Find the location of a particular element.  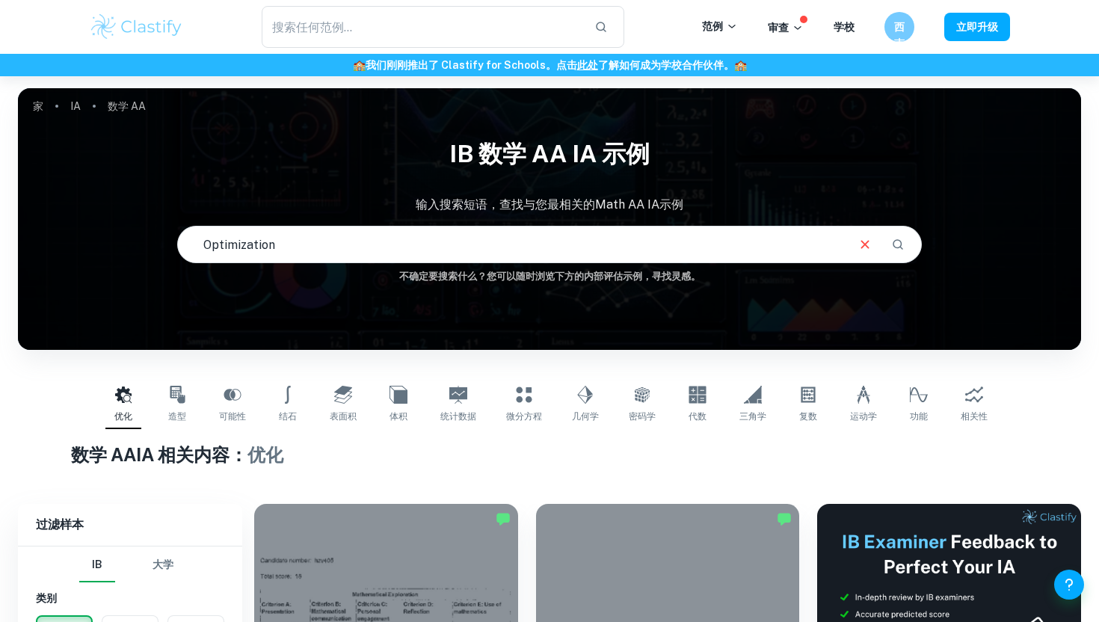

button: 立即升级 is located at coordinates (977, 26).